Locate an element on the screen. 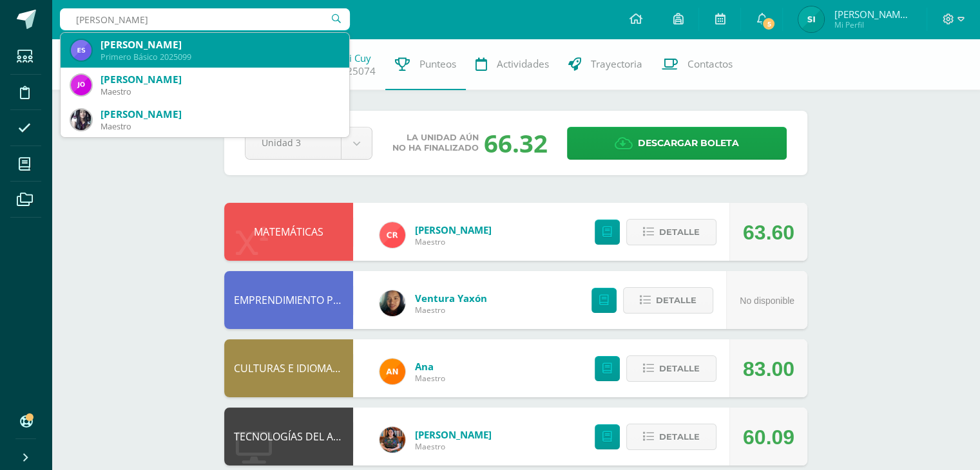  a: 2025074 is located at coordinates (355, 71).